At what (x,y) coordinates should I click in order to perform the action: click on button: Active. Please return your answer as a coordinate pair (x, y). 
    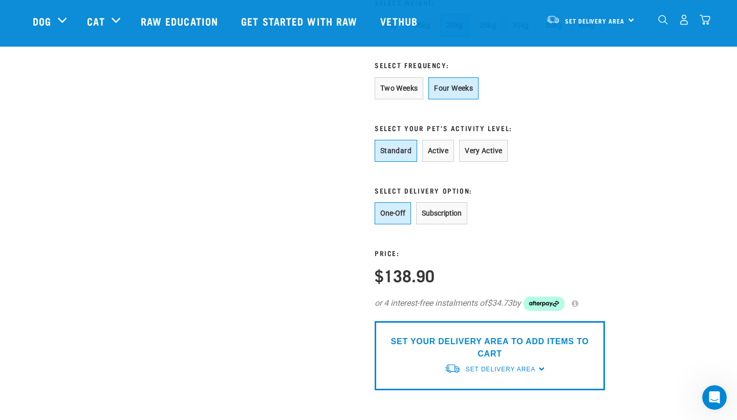
    Looking at the image, I should click on (438, 151).